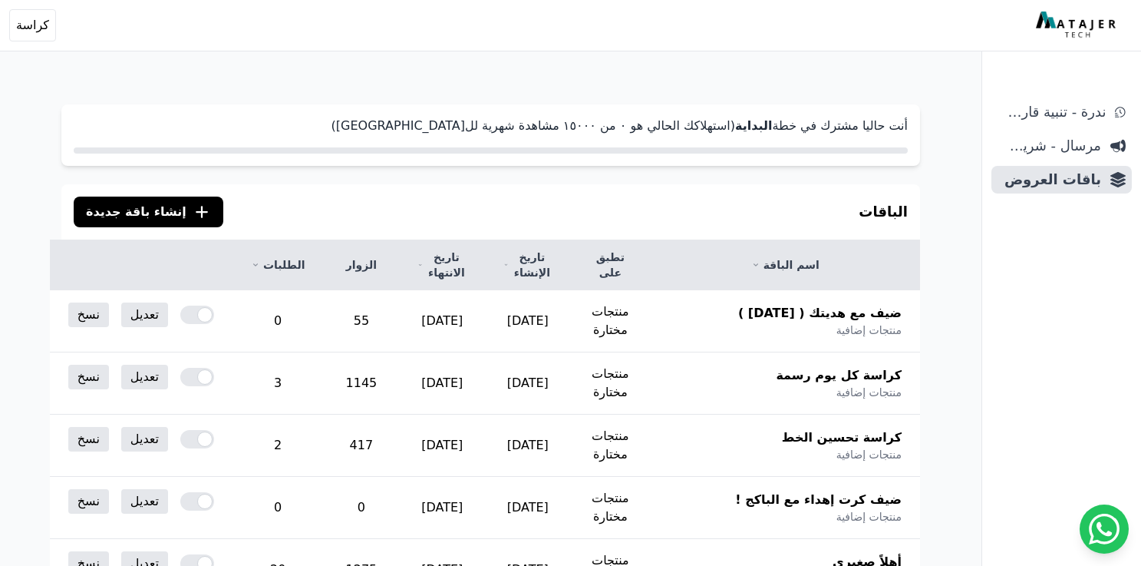  Describe the element at coordinates (527, 265) in the screenshot. I see `a: تاريخ الإنشاء` at that location.